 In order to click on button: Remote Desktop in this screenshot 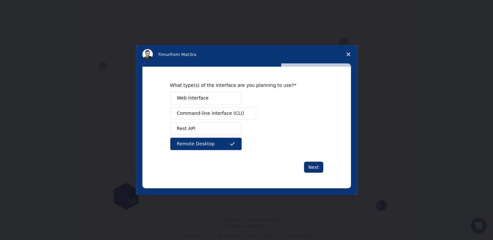, I will do `click(206, 144)`.